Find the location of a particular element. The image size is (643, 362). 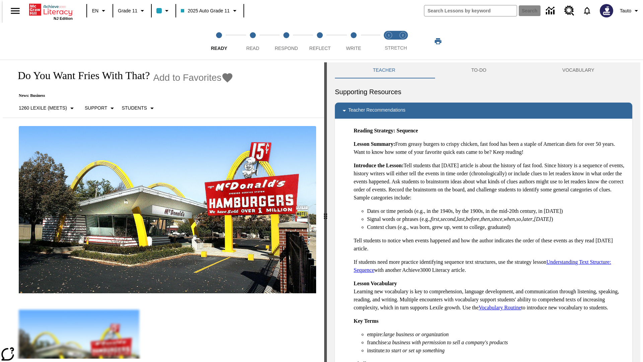

span: NJ Edition is located at coordinates (63, 18).